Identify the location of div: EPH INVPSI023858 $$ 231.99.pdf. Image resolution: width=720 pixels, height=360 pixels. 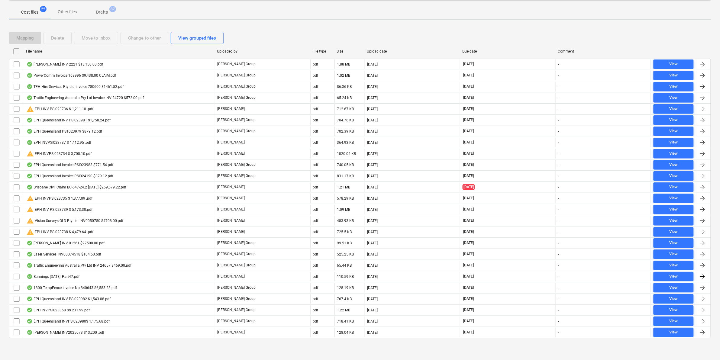
(58, 310).